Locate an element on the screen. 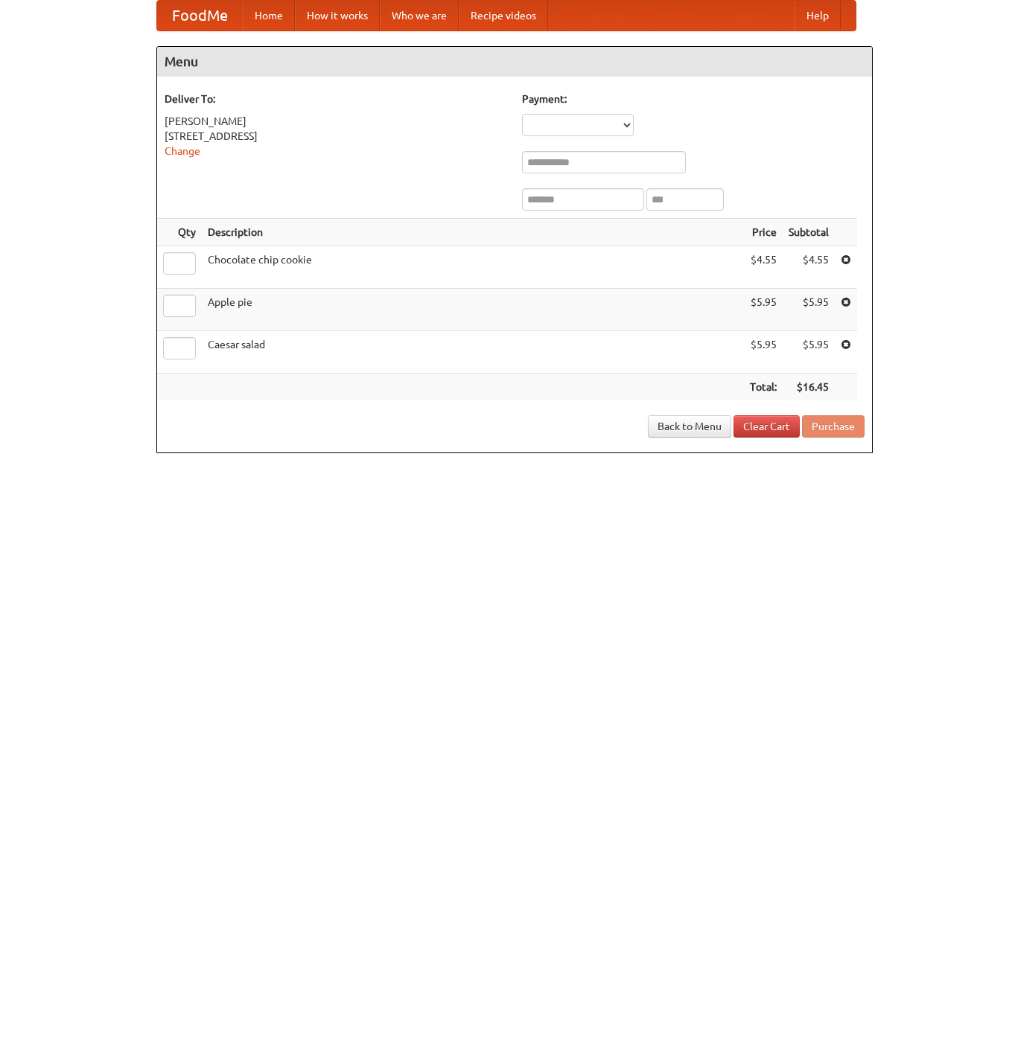  a: Clear Cart is located at coordinates (766, 427).